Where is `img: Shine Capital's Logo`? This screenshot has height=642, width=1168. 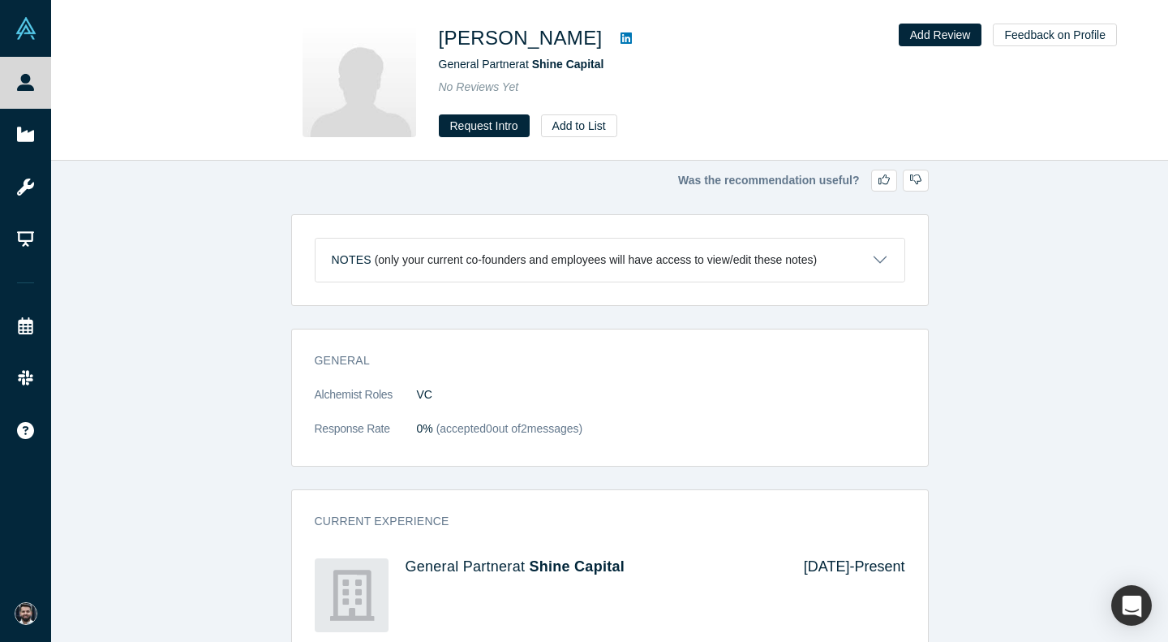 img: Shine Capital's Logo is located at coordinates (351, 595).